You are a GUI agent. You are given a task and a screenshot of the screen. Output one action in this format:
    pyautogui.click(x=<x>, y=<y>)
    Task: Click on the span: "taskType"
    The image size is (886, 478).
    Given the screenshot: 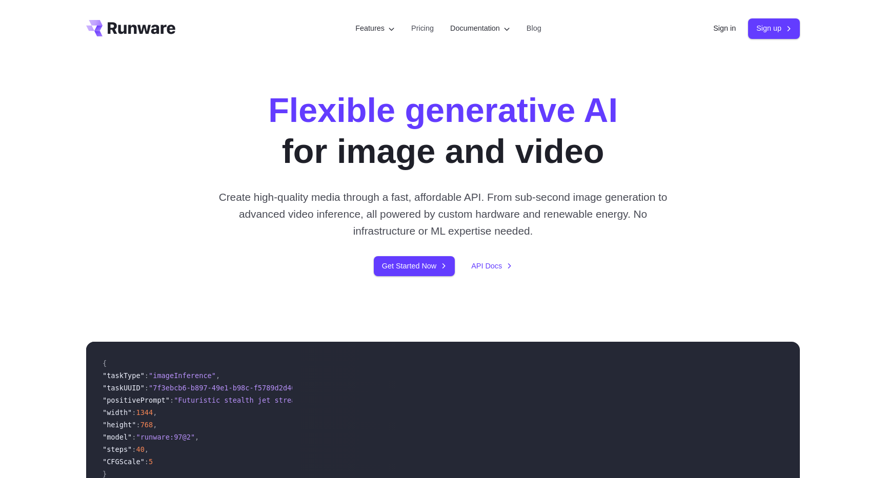 What is the action you would take?
    pyautogui.click(x=124, y=376)
    